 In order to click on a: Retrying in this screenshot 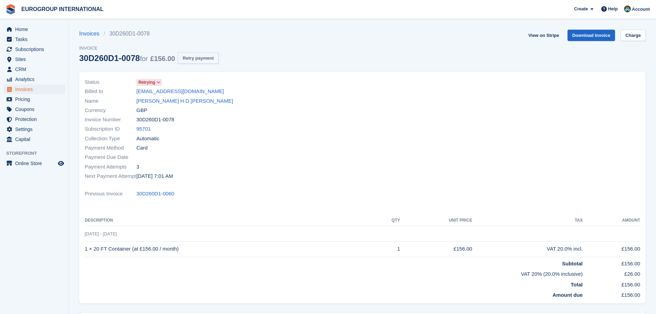, I will do `click(149, 82)`.